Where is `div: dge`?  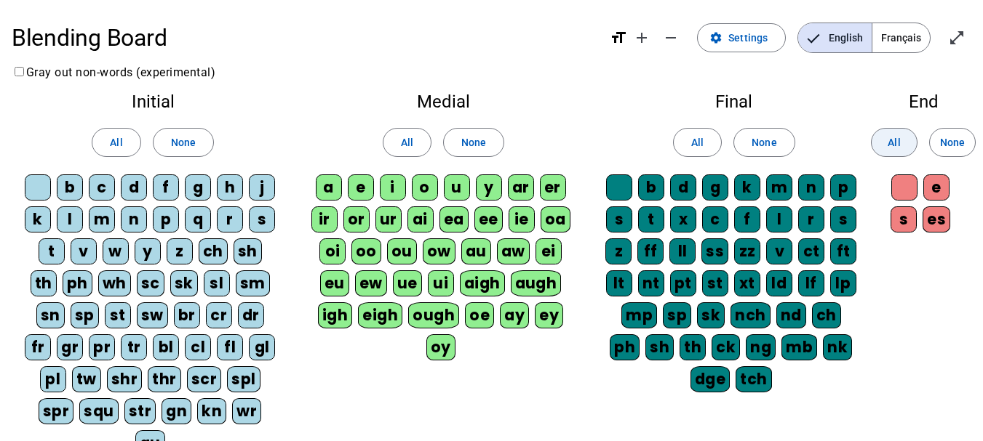 div: dge is located at coordinates (710, 380).